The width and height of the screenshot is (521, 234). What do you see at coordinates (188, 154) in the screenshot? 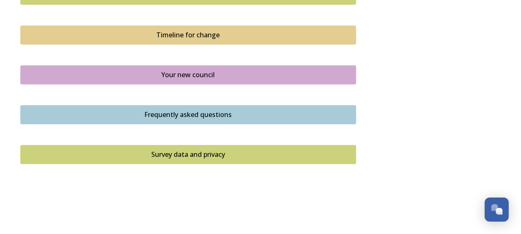
I see `button: Survey data and privacy` at bounding box center [188, 154].